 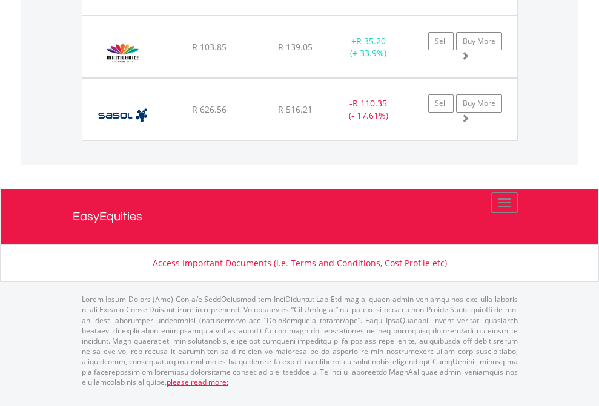 What do you see at coordinates (295, 109) in the screenshot?
I see `span: R 516.21` at bounding box center [295, 109].